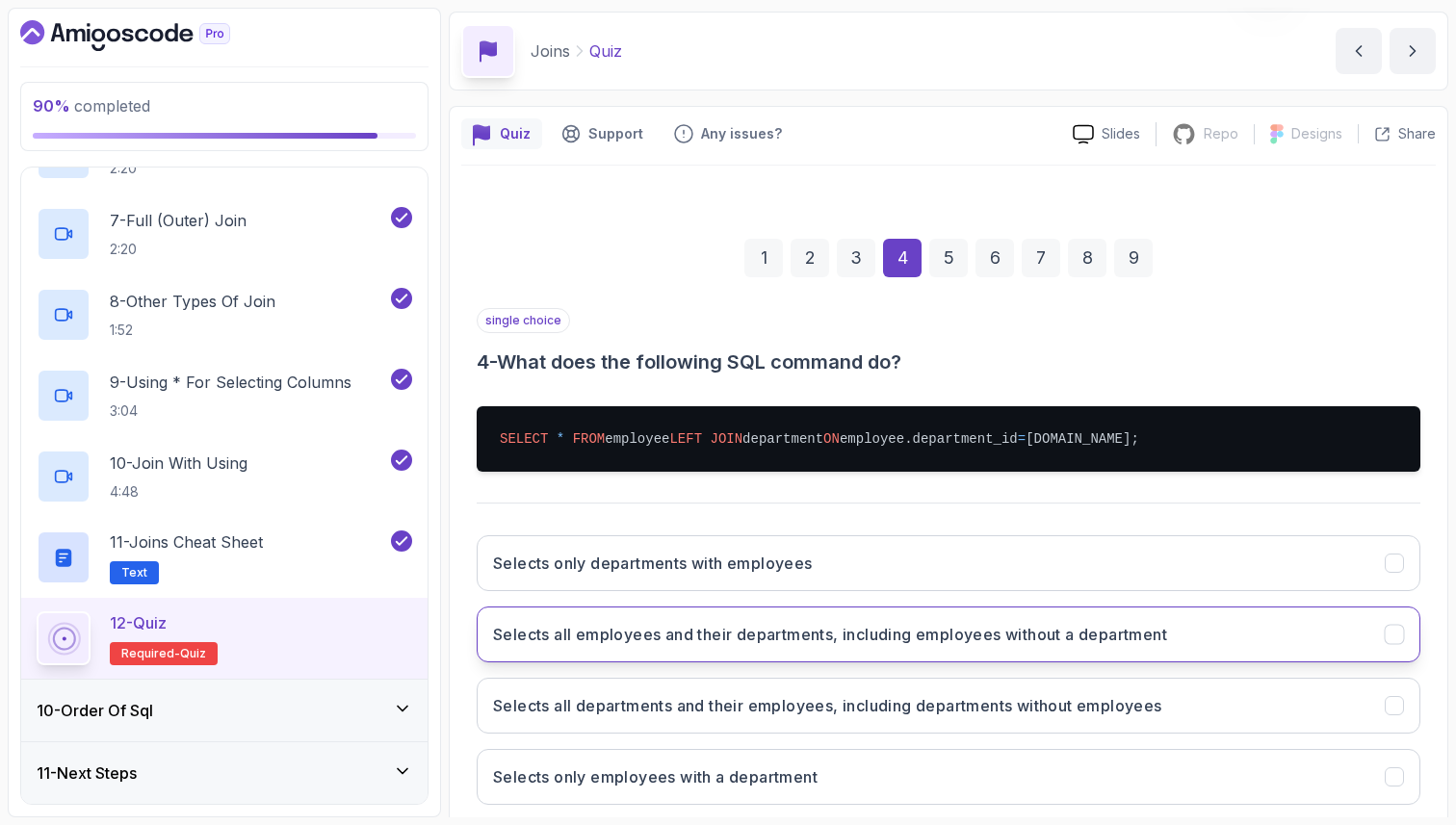  What do you see at coordinates (948, 777) in the screenshot?
I see `button: Selects only employees with a department` at bounding box center [948, 777].